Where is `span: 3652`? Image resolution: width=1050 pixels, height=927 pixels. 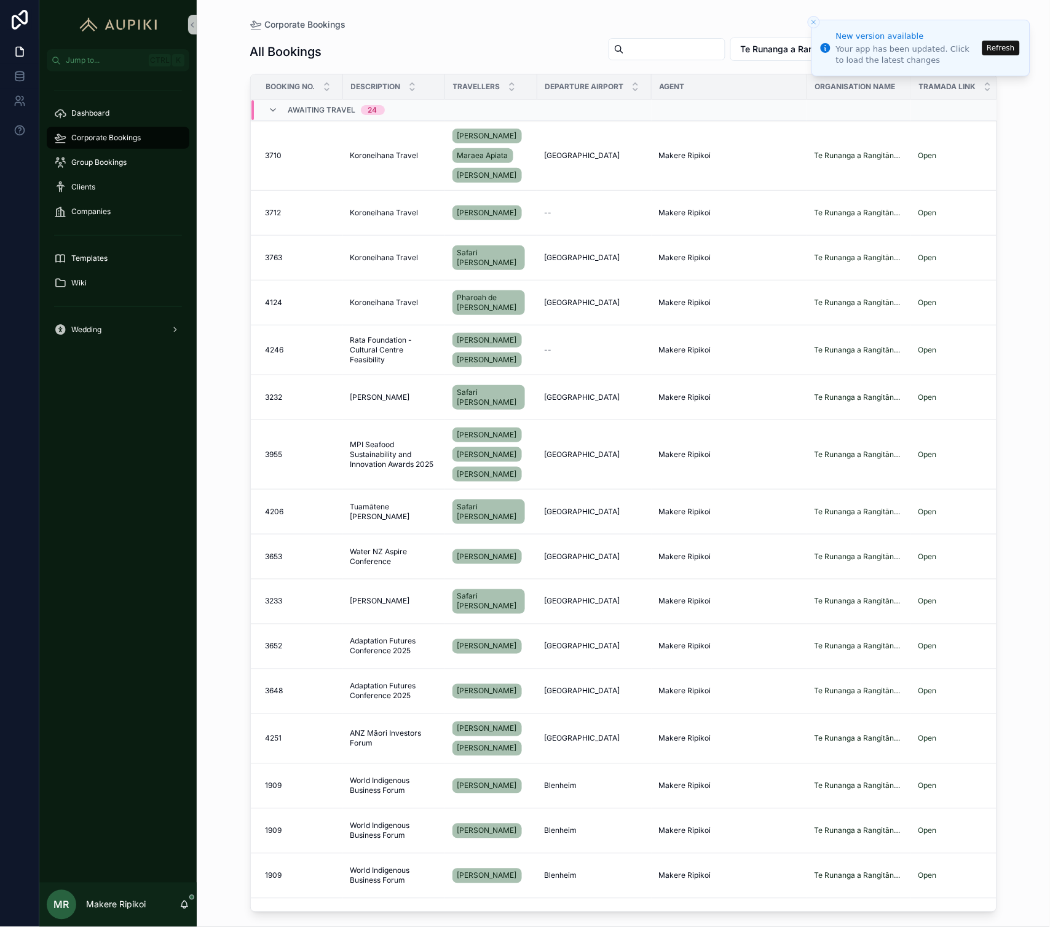
span: 3652 is located at coordinates (274, 646).